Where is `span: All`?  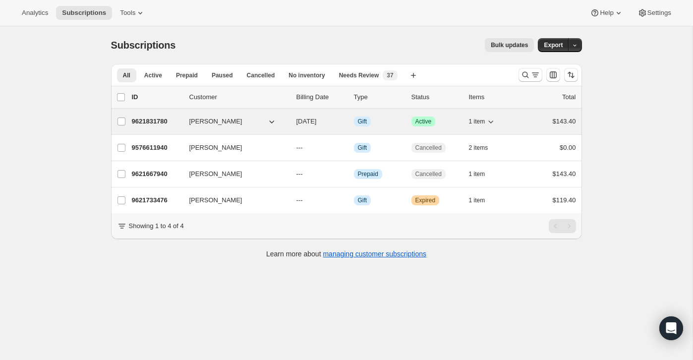
span: All is located at coordinates (126, 75).